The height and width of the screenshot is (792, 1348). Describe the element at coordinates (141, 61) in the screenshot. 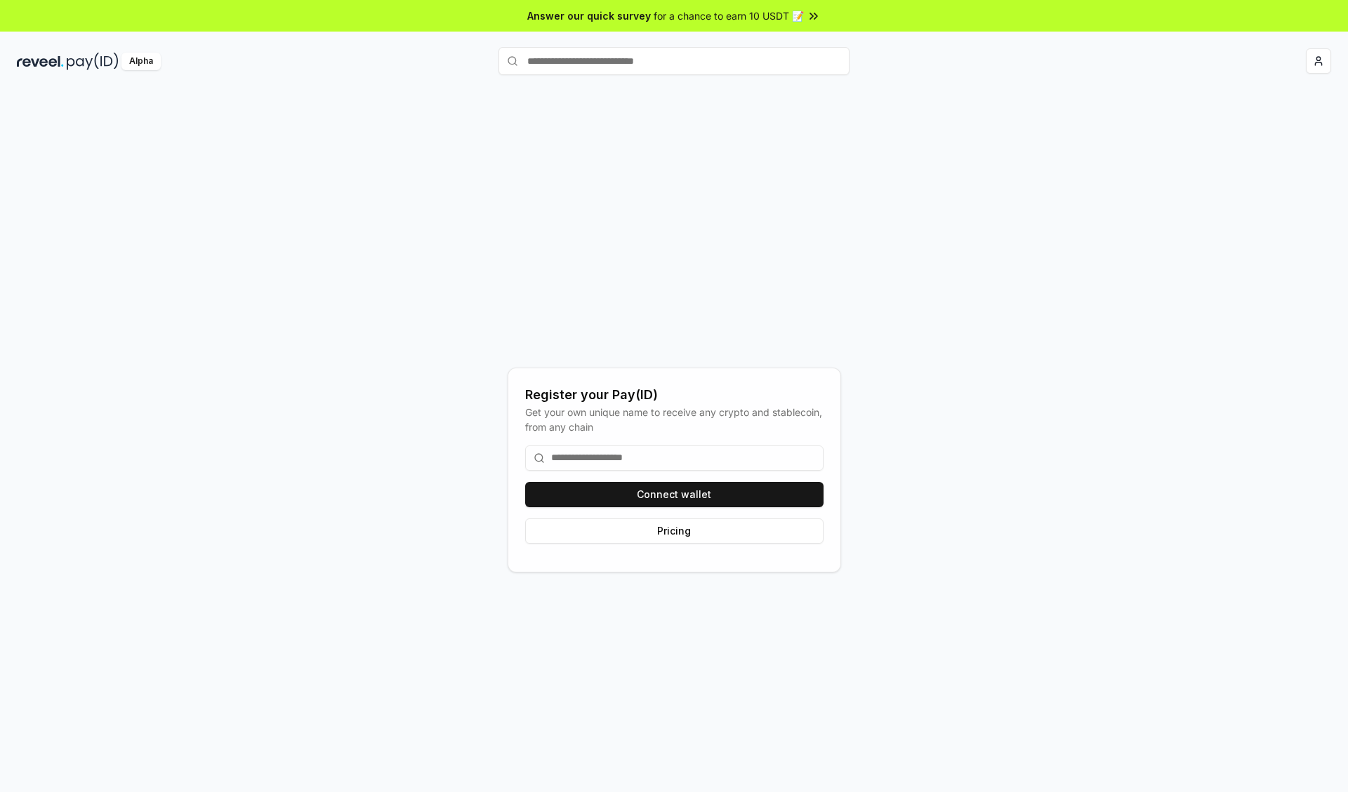

I see `div: Alpha` at that location.